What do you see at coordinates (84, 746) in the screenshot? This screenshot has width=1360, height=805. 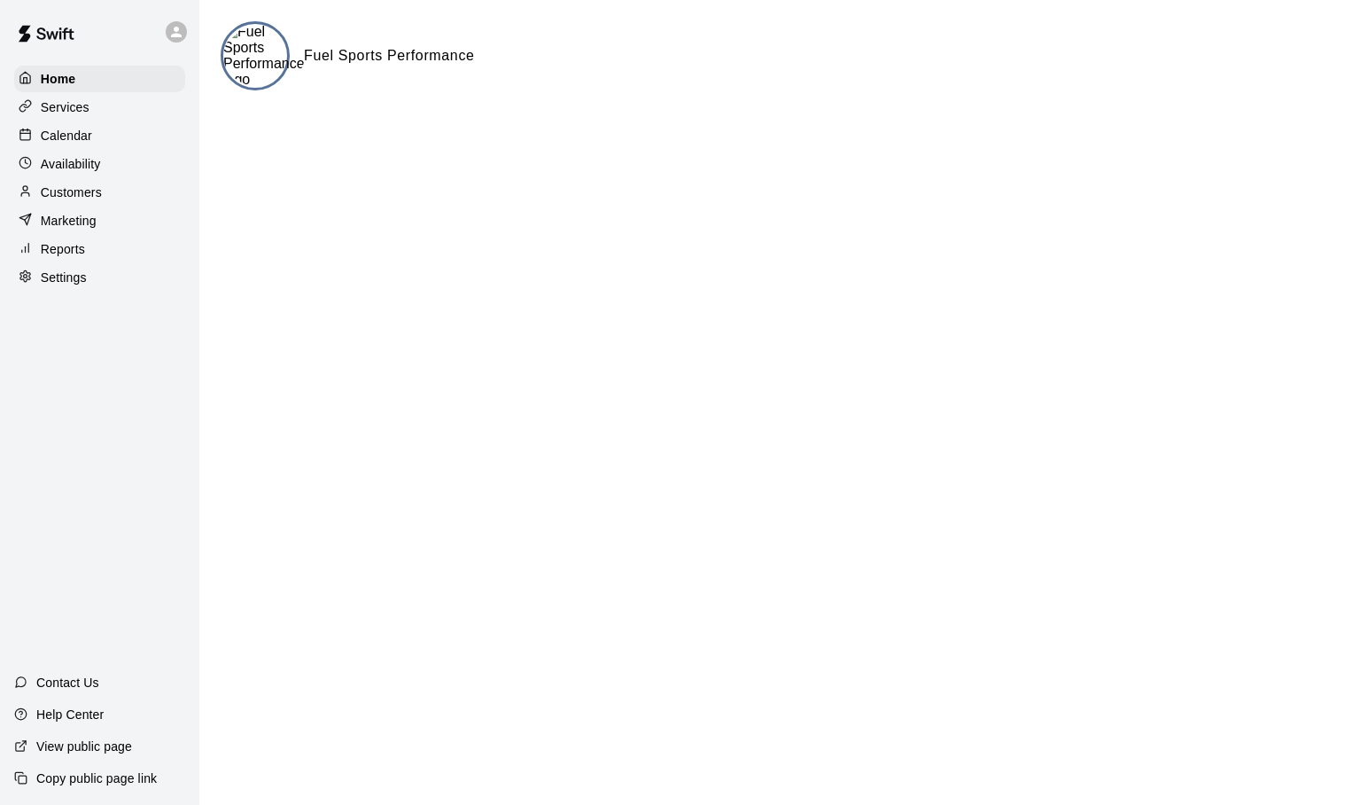 I see `p: View public page` at bounding box center [84, 746].